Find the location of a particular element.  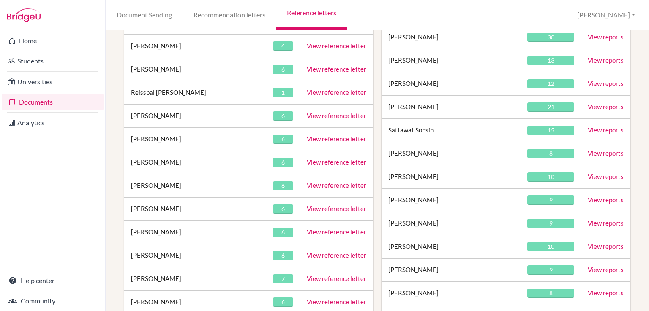

a: Home is located at coordinates (52, 41).